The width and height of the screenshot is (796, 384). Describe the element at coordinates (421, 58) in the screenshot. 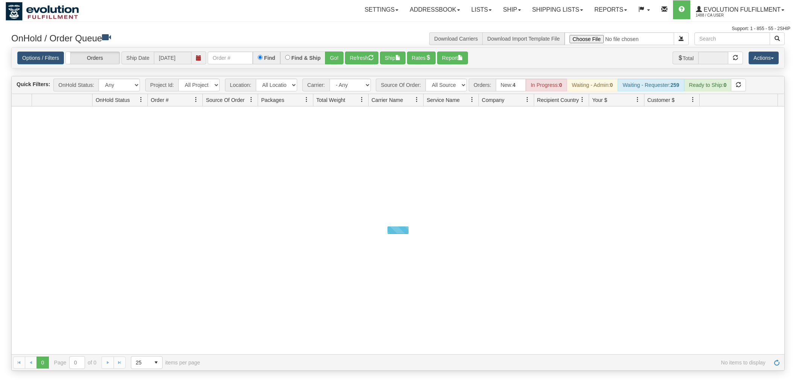

I see `button: Rates` at that location.